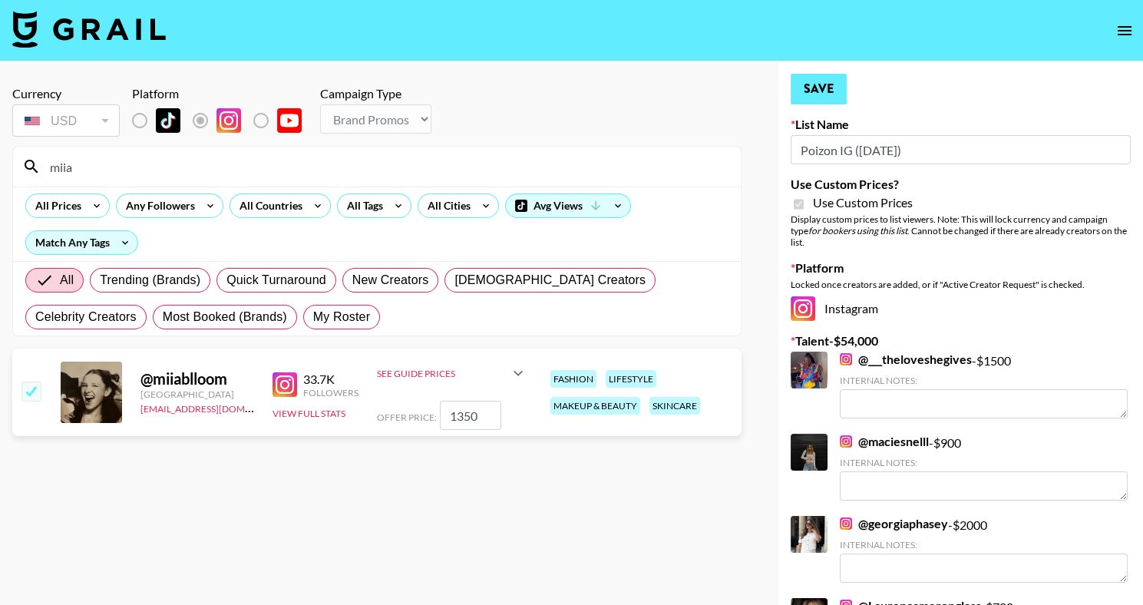 The height and width of the screenshot is (605, 1143). What do you see at coordinates (55, 206) in the screenshot?
I see `div: All Prices` at bounding box center [55, 206].